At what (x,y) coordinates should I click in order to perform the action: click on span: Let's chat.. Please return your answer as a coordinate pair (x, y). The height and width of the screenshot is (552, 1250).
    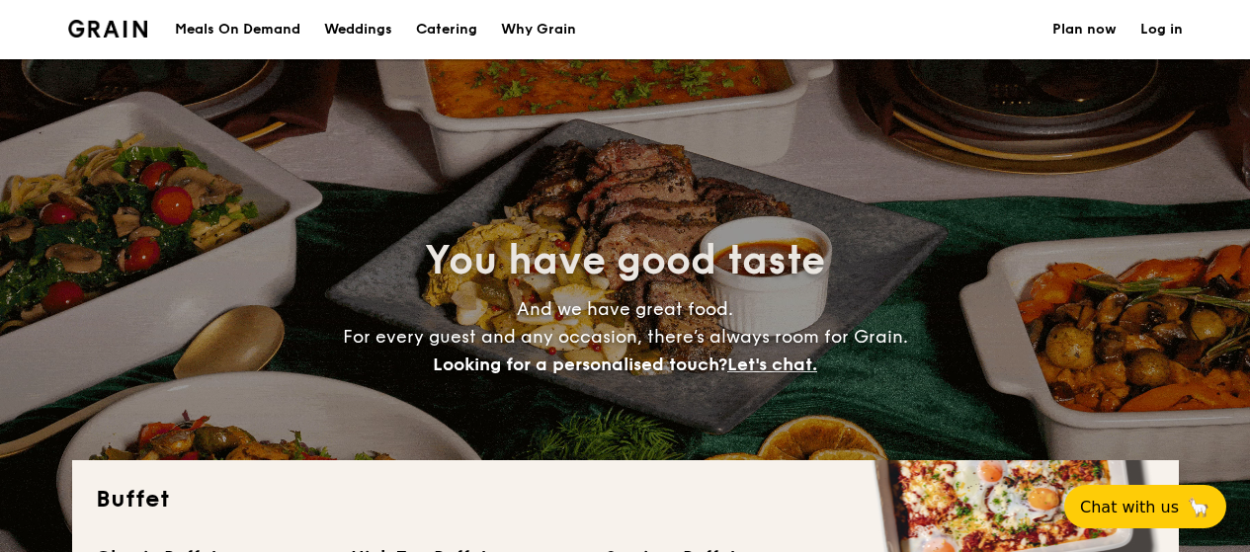
    Looking at the image, I should click on (772, 365).